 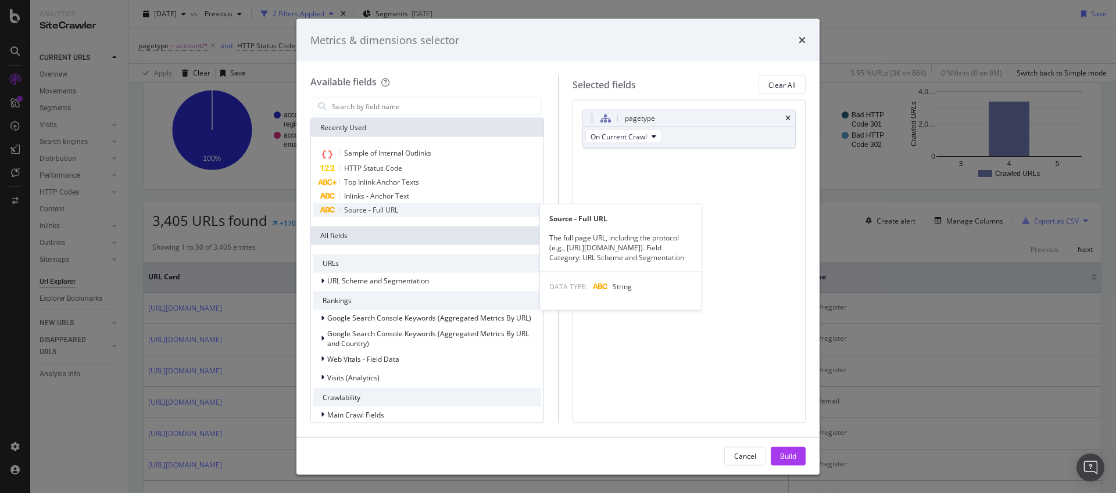 I want to click on button: Clear All, so click(x=782, y=85).